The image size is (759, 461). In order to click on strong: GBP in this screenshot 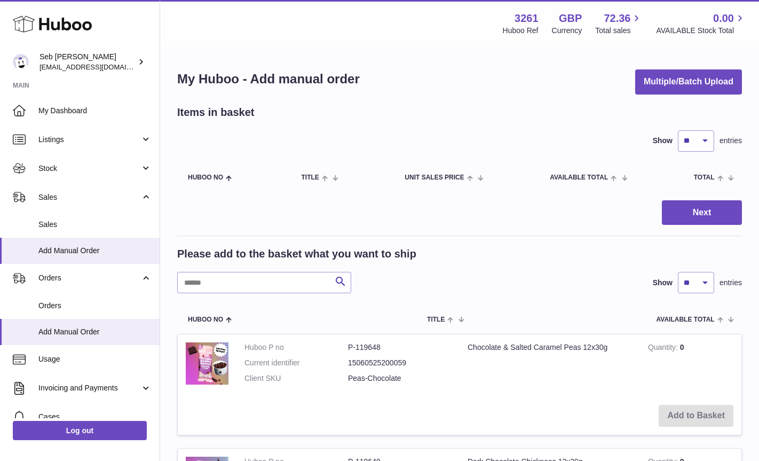, I will do `click(570, 18)`.